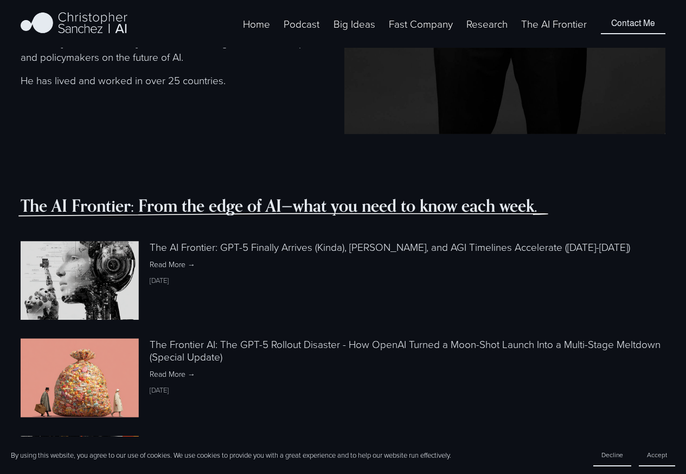 The width and height of the screenshot is (686, 474). What do you see at coordinates (421, 24) in the screenshot?
I see `span: Fast Company` at bounding box center [421, 24].